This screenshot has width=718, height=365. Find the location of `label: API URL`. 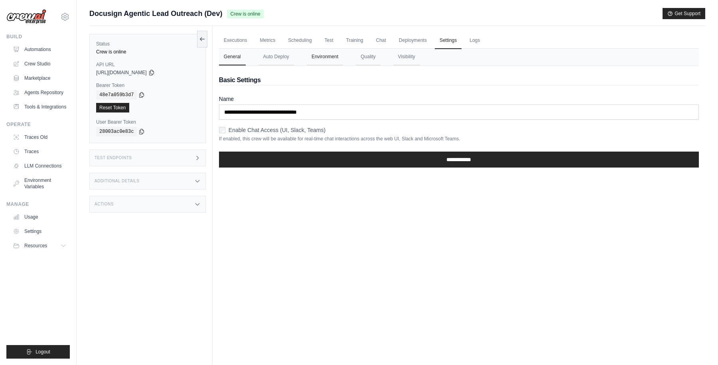

label: API URL is located at coordinates (148, 65).